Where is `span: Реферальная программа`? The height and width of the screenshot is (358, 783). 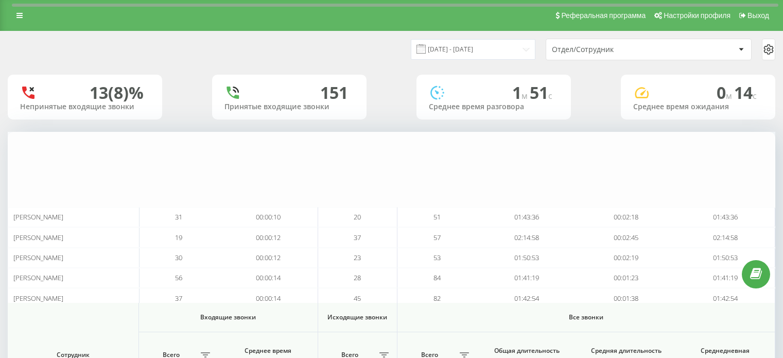 span: Реферальная программа is located at coordinates (603, 15).